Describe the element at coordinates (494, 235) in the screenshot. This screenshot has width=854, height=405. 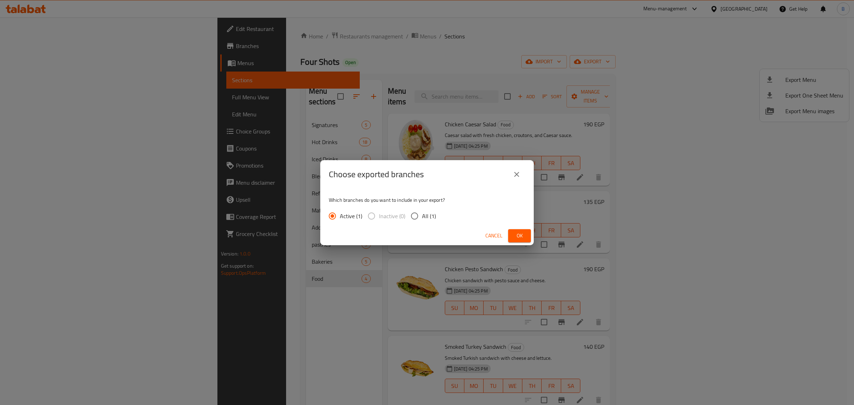
I see `button: Cancel` at that location.